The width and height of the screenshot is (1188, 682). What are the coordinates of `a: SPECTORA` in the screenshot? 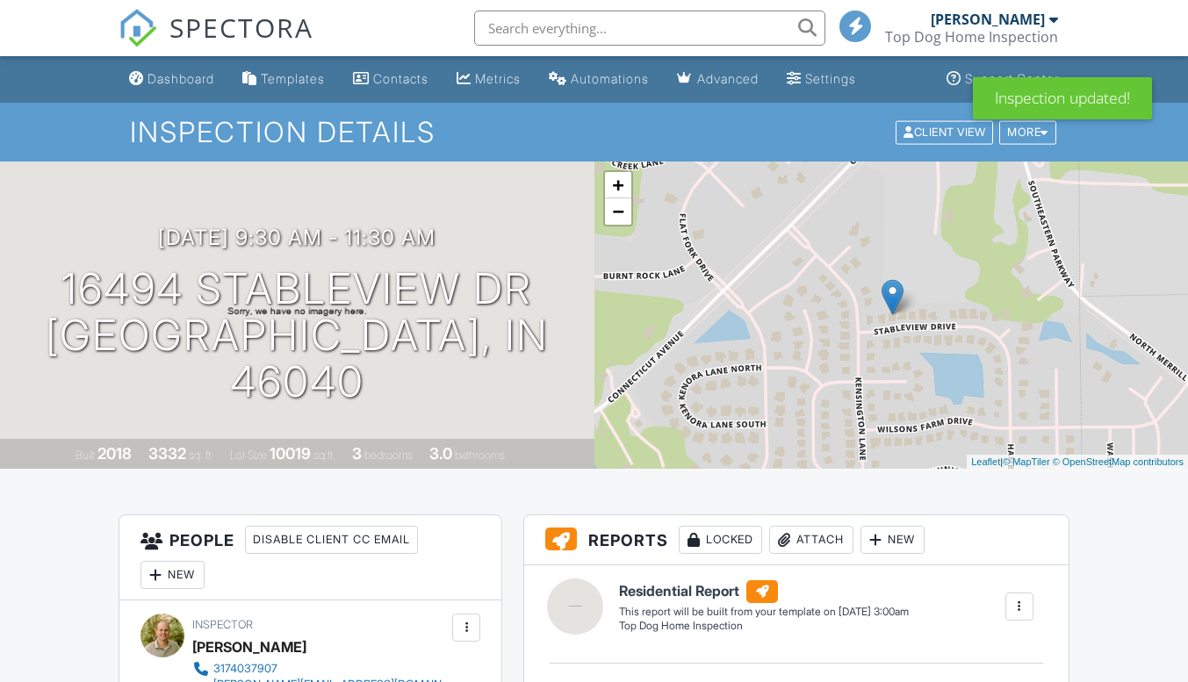 It's located at (216, 42).